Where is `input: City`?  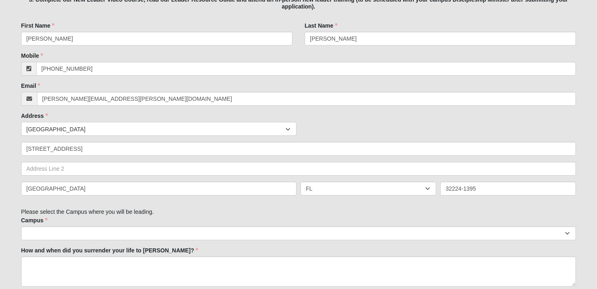 input: City is located at coordinates (159, 189).